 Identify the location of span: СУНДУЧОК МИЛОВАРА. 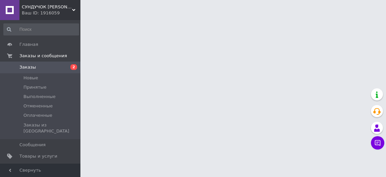
(47, 7).